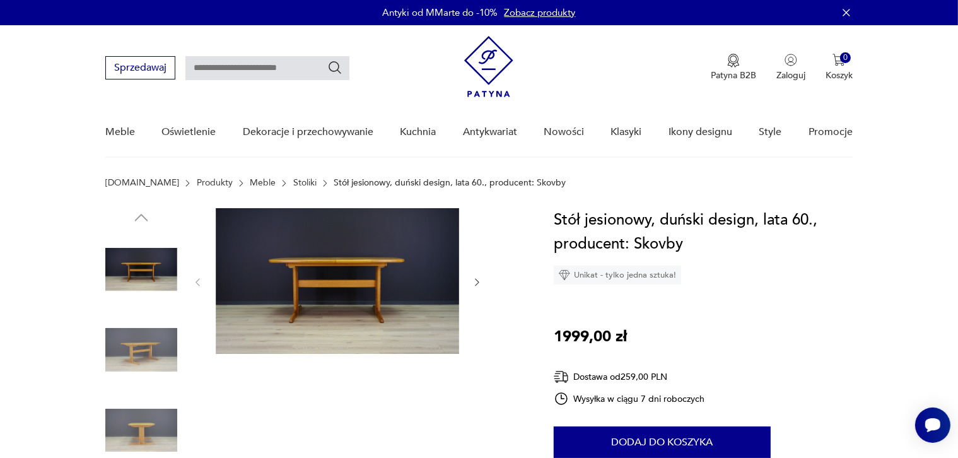  Describe the element at coordinates (838, 75) in the screenshot. I see `p: Koszyk` at that location.